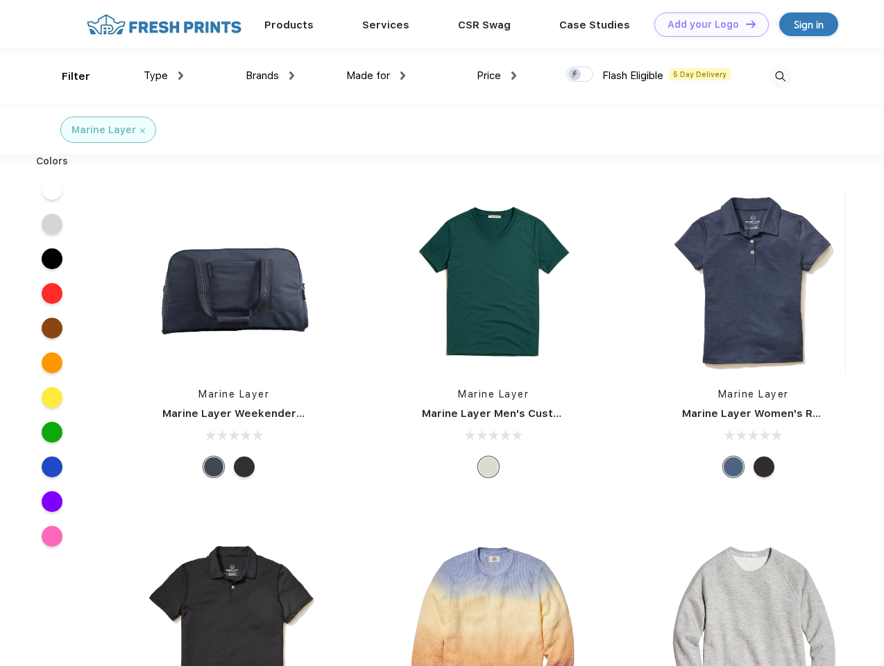  I want to click on span: Made for, so click(368, 76).